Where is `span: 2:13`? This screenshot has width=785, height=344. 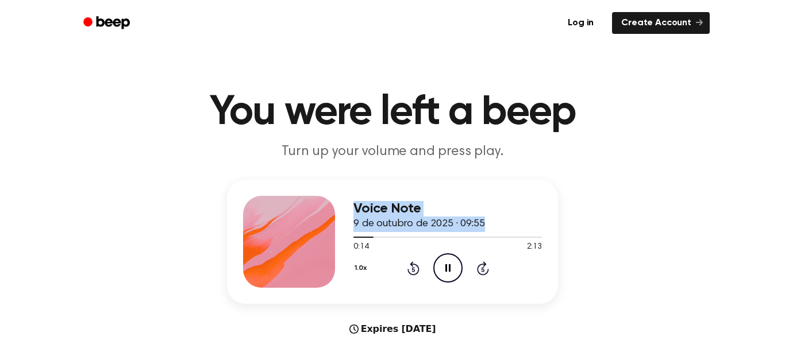
span: 2:13 is located at coordinates (535, 247).